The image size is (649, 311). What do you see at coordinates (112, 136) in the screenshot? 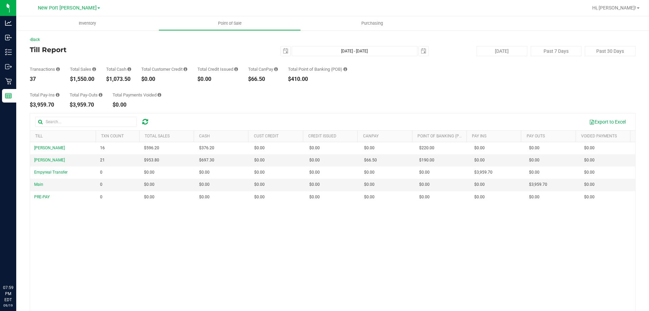
I see `a: TXN Count` at bounding box center [112, 136].